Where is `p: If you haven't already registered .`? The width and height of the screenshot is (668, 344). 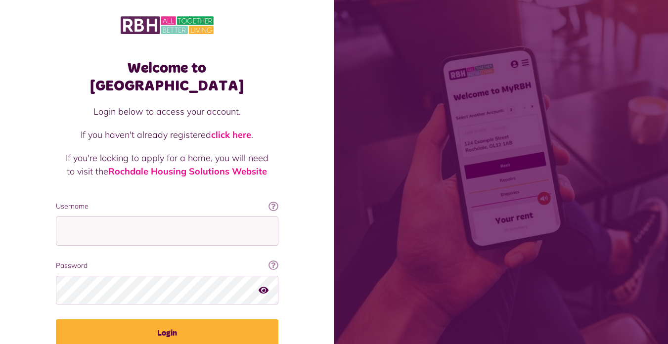 p: If you haven't already registered . is located at coordinates (167, 135).